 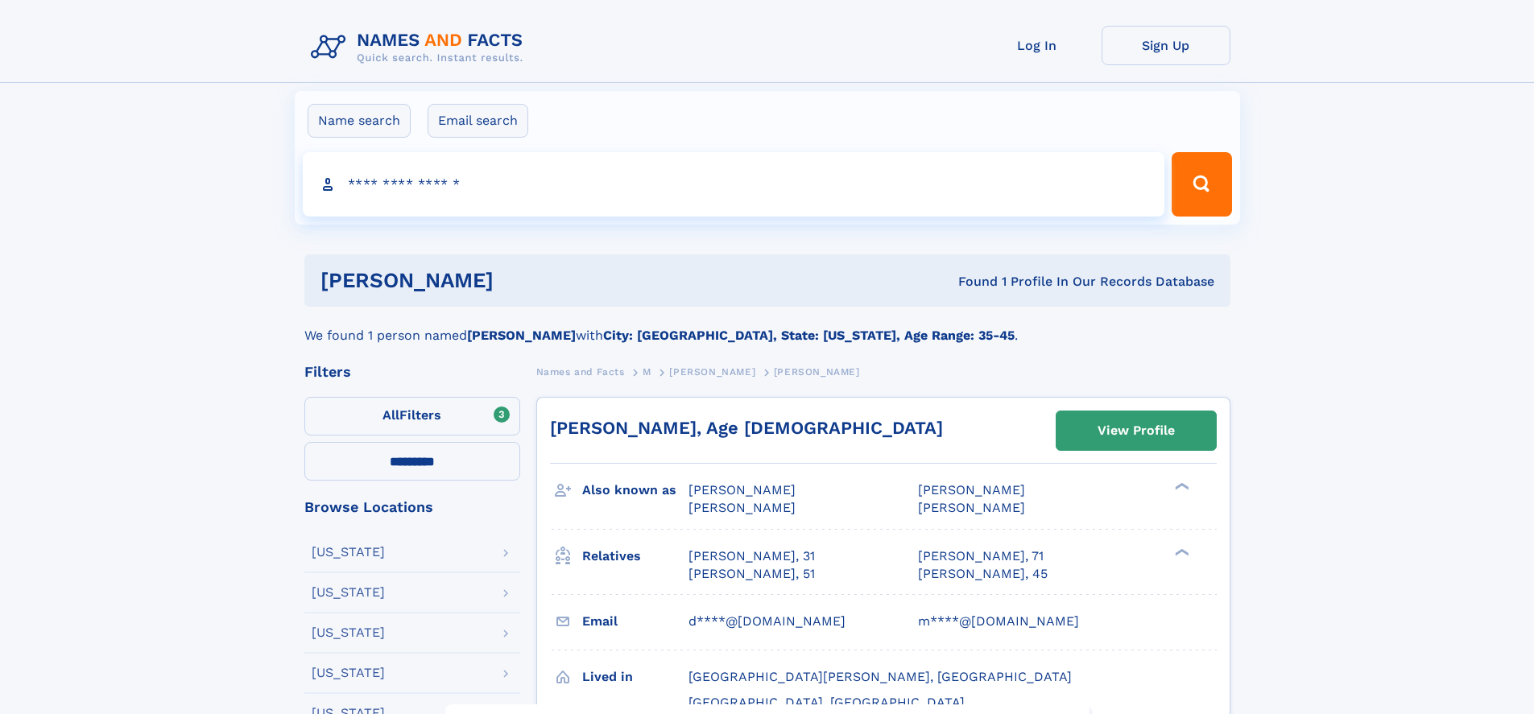 I want to click on img: Logo Names and Facts, so click(x=420, y=48).